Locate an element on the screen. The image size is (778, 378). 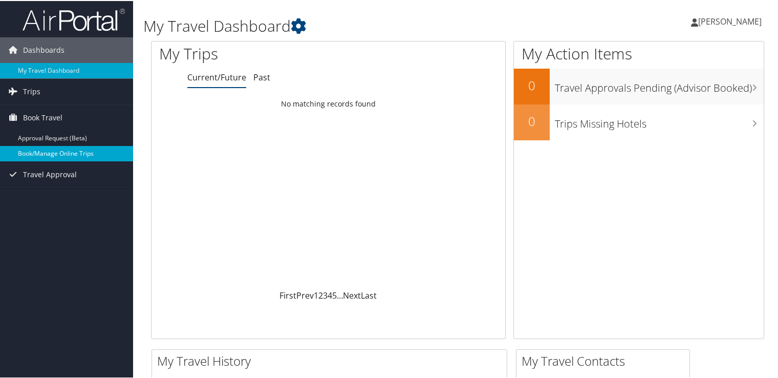
a: Current/Future is located at coordinates (217, 76).